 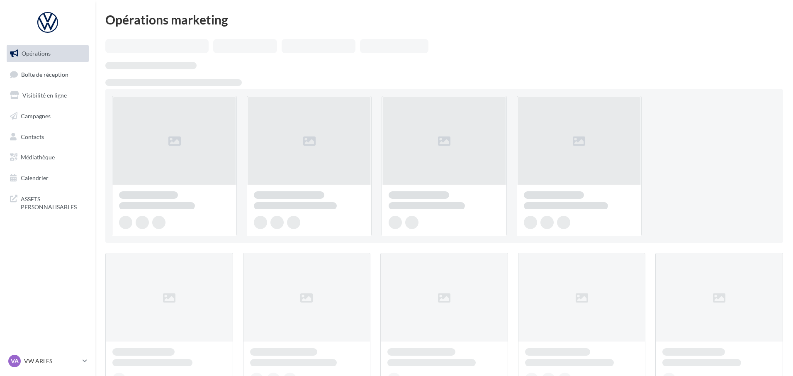 What do you see at coordinates (36, 116) in the screenshot?
I see `span: Campagnes` at bounding box center [36, 116].